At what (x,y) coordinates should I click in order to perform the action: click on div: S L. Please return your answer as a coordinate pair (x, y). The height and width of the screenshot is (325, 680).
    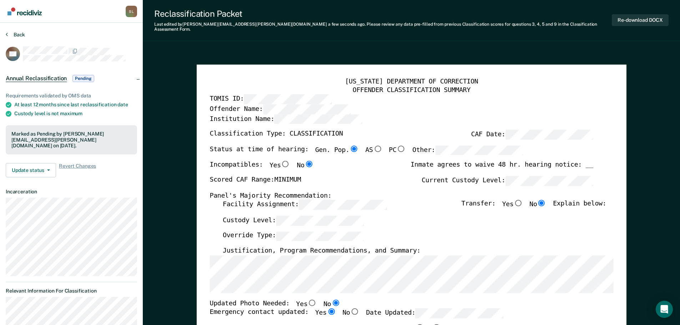
    Looking at the image, I should click on (131, 11).